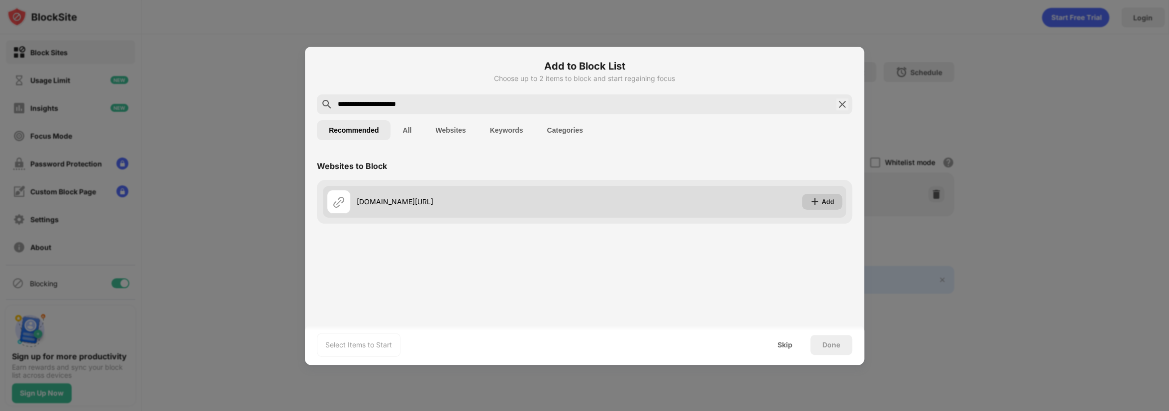 The height and width of the screenshot is (411, 1169). What do you see at coordinates (450, 130) in the screenshot?
I see `button: Websites` at bounding box center [450, 130].